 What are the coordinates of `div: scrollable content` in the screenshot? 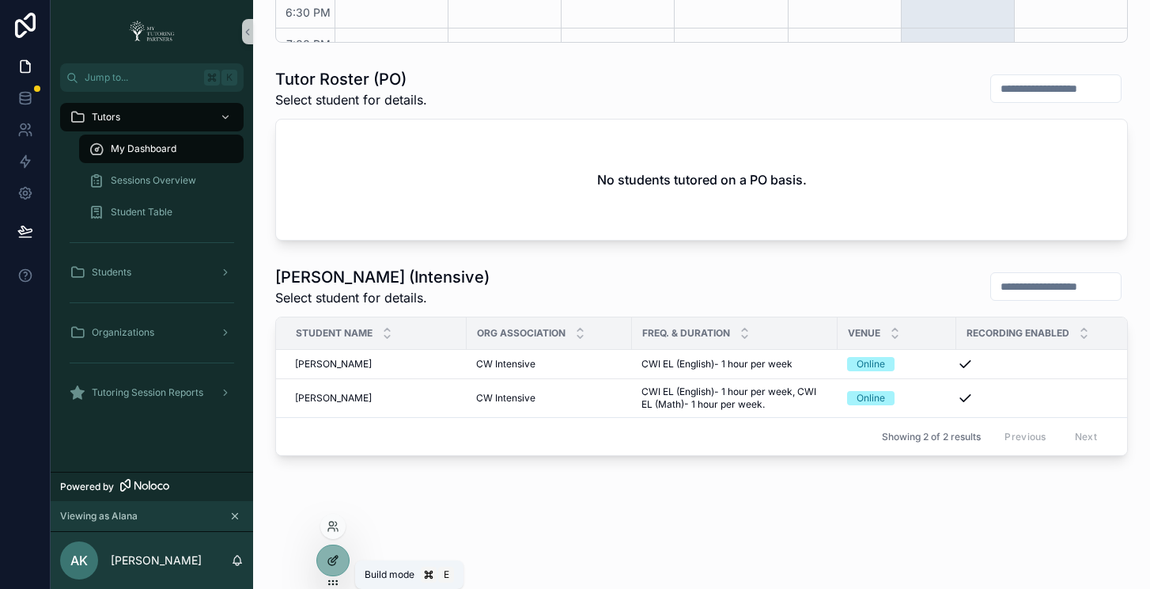 It's located at (152, 259).